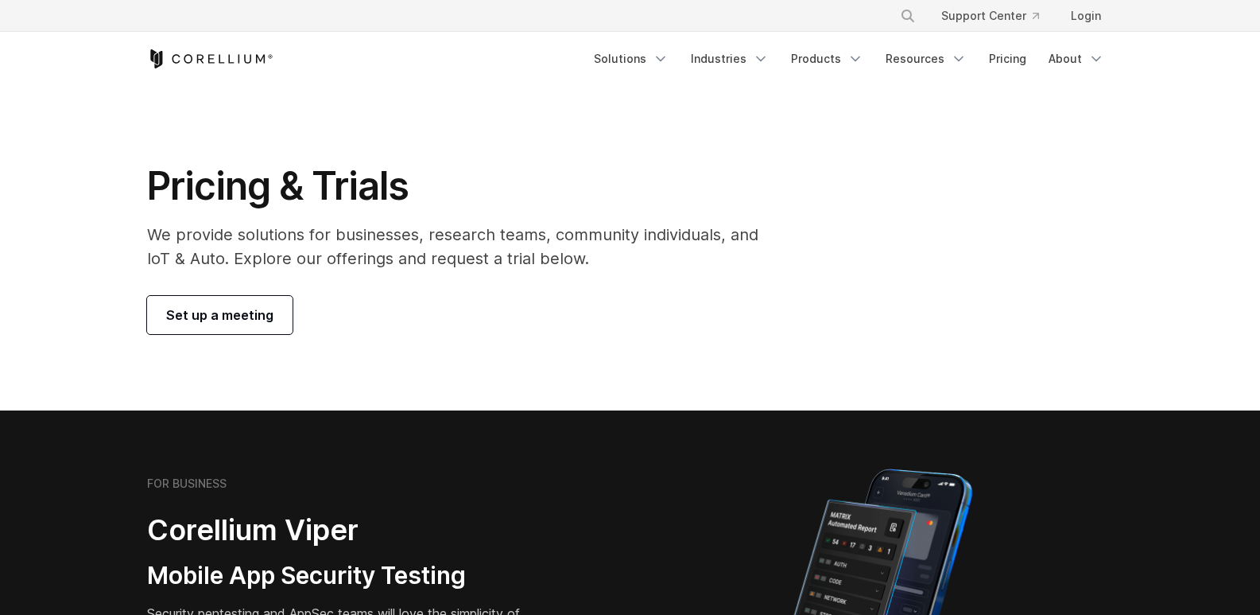 This screenshot has height=615, width=1260. Describe the element at coordinates (219, 315) in the screenshot. I see `span: Set up a meeting` at that location.